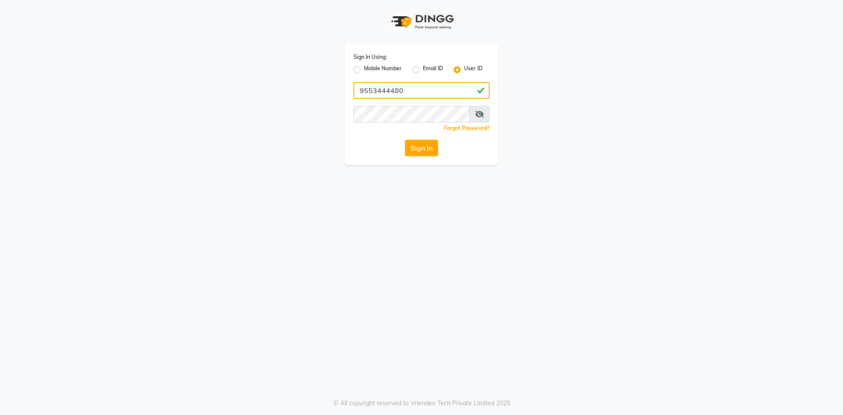 This screenshot has height=415, width=843. I want to click on label: Sign In Using:, so click(370, 57).